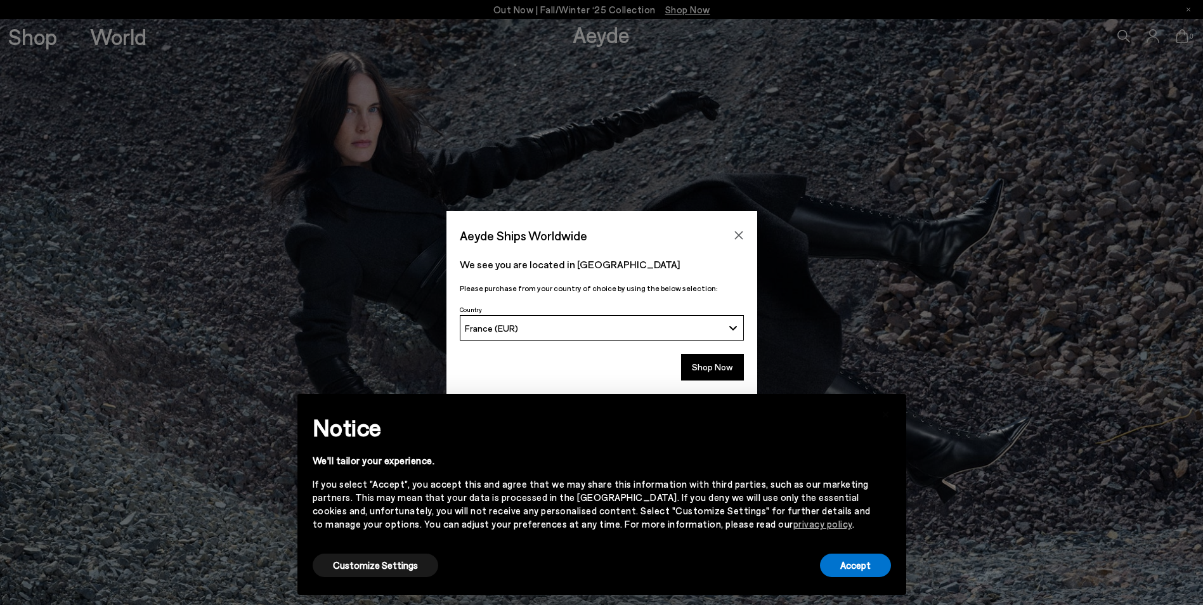 The height and width of the screenshot is (605, 1203). I want to click on span: Aeyde Ships Worldwide, so click(523, 235).